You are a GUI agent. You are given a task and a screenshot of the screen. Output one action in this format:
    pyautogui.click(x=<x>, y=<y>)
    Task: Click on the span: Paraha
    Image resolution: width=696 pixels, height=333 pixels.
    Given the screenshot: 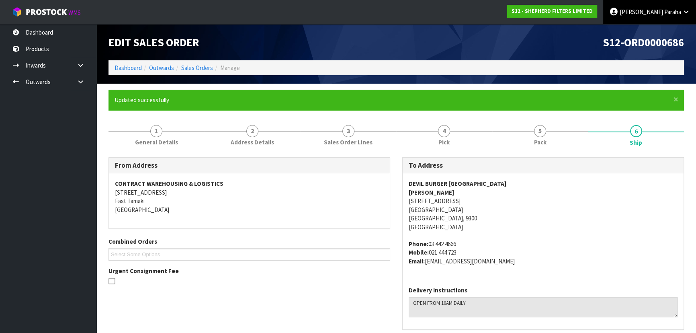 What is the action you would take?
    pyautogui.click(x=672, y=12)
    